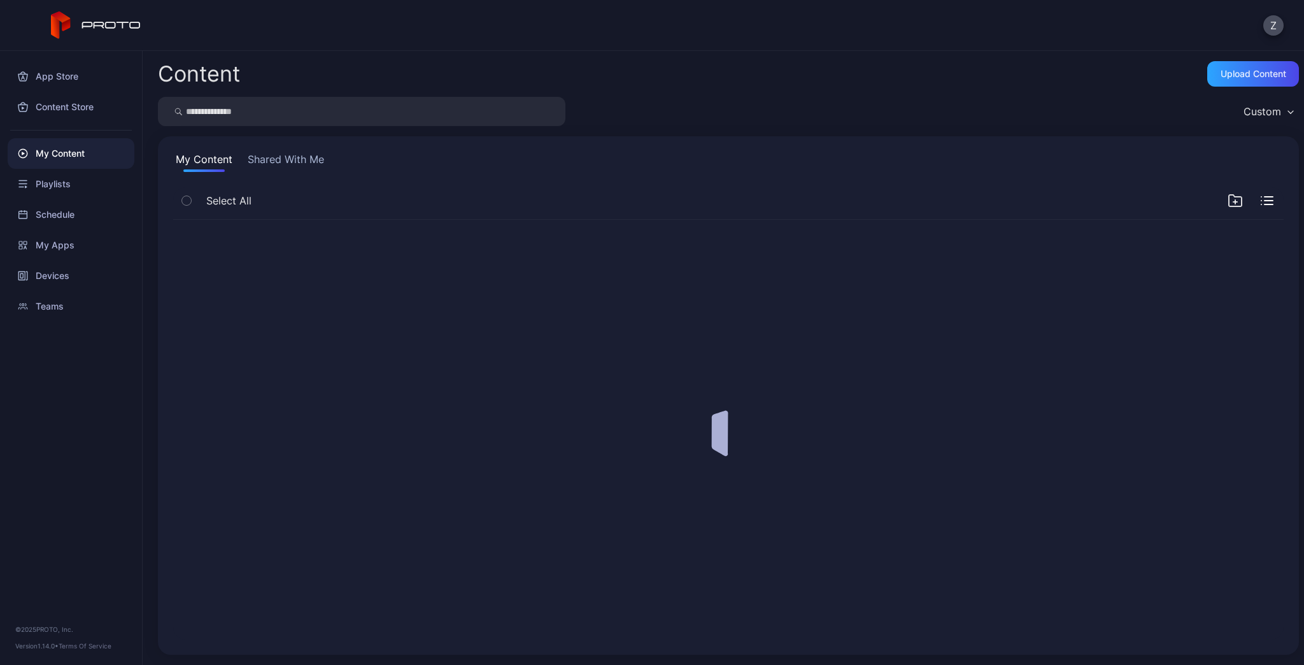 Image resolution: width=1304 pixels, height=665 pixels. What do you see at coordinates (229, 201) in the screenshot?
I see `span: Select All` at bounding box center [229, 201].